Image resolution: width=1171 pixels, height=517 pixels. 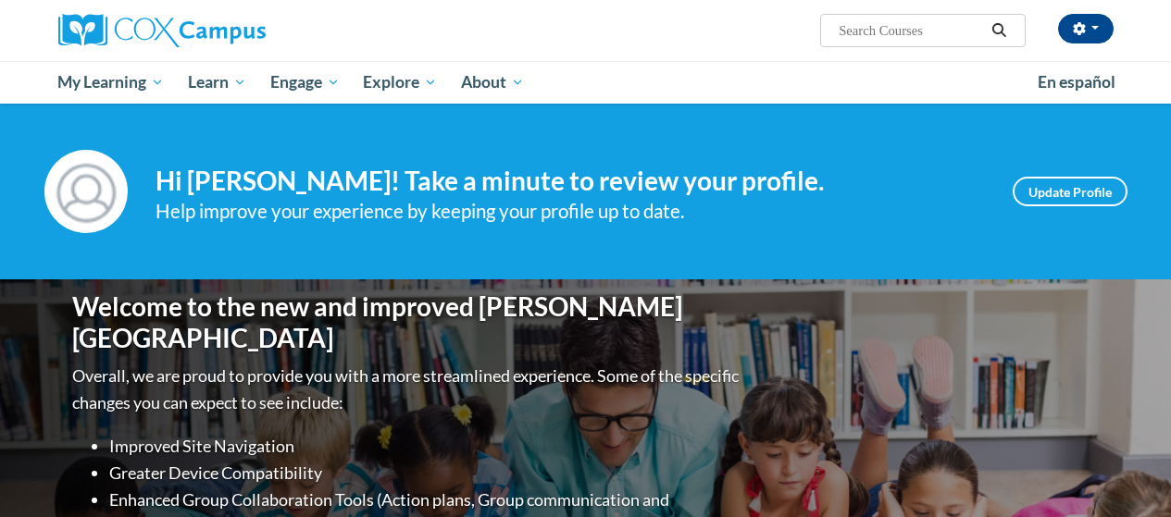 What do you see at coordinates (492, 82) in the screenshot?
I see `span: About` at bounding box center [492, 82].